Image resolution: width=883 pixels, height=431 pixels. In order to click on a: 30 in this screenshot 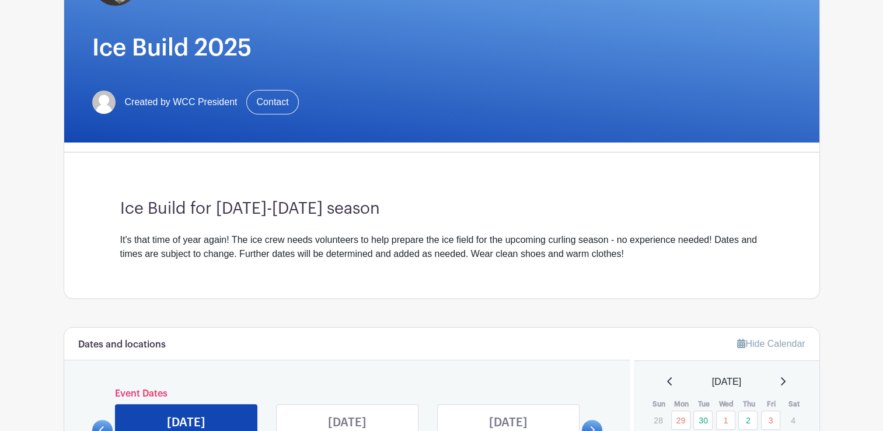, I will do `click(703, 420)`.